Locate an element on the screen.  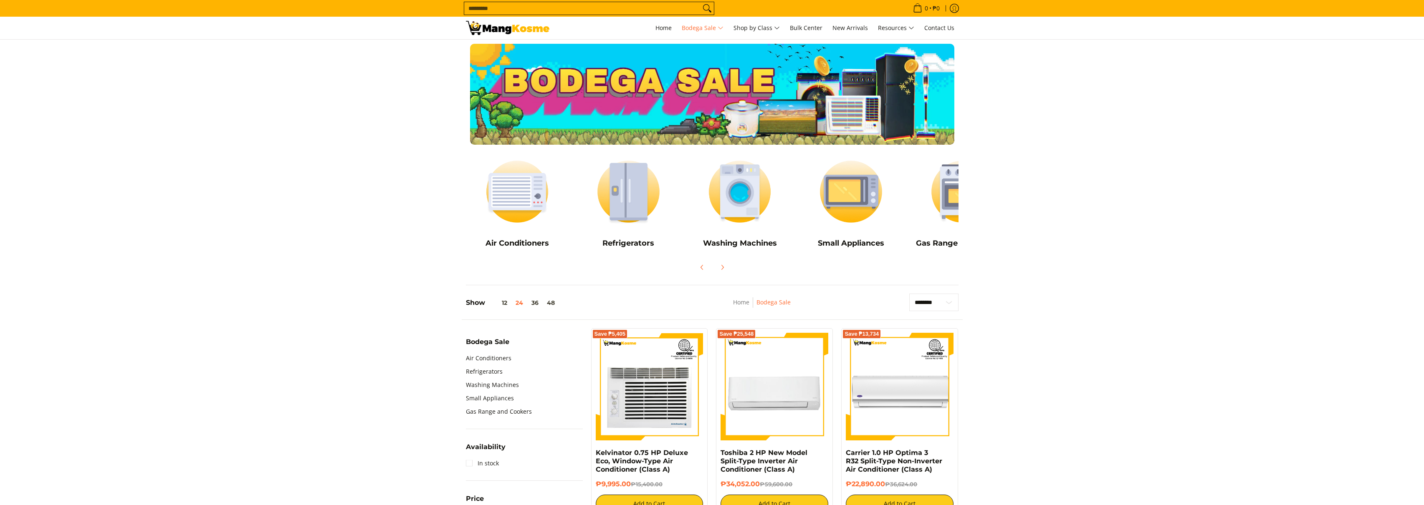
a: New Arrivals is located at coordinates (850, 28).